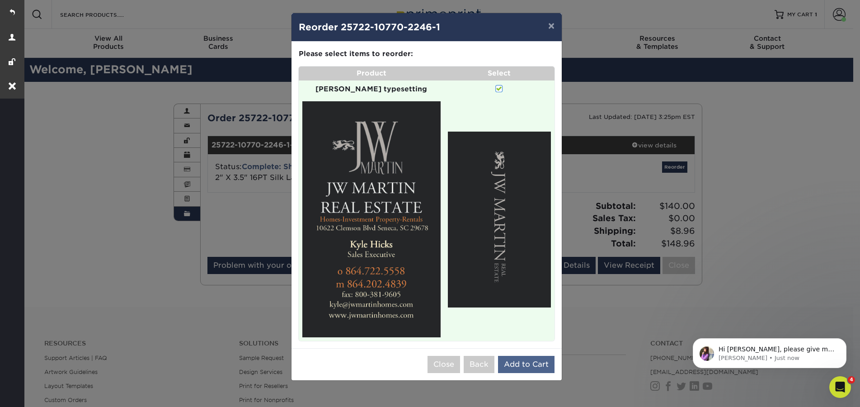 This screenshot has width=860, height=407. Describe the element at coordinates (526, 364) in the screenshot. I see `button: Add to Cart` at that location.